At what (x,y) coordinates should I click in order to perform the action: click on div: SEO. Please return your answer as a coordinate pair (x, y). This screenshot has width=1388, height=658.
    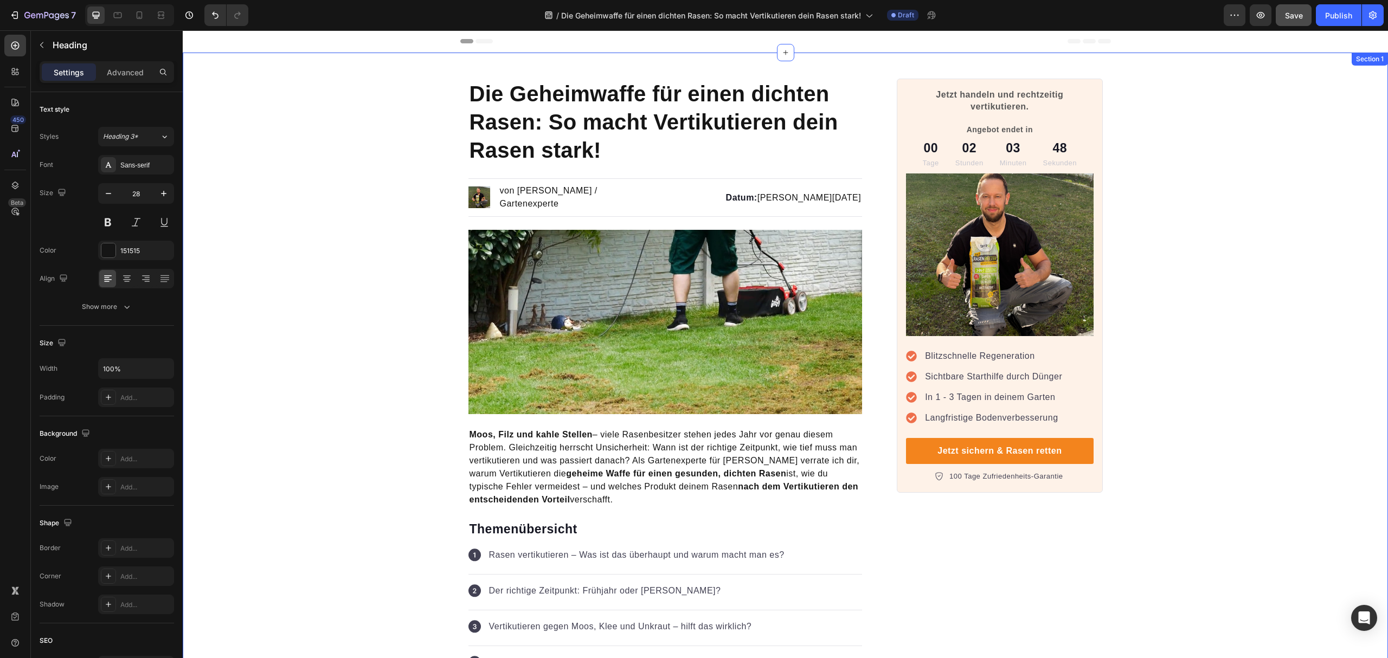
    Looking at the image, I should click on (46, 641).